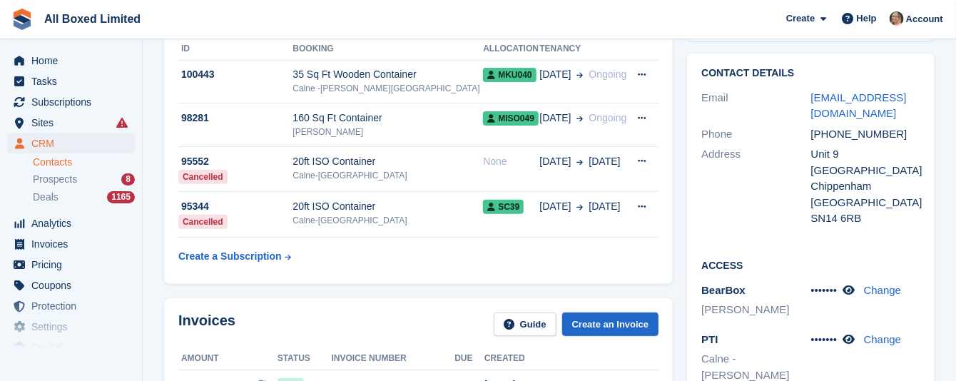 The height and width of the screenshot is (381, 956). Describe the element at coordinates (924, 19) in the screenshot. I see `span: Account` at that location.